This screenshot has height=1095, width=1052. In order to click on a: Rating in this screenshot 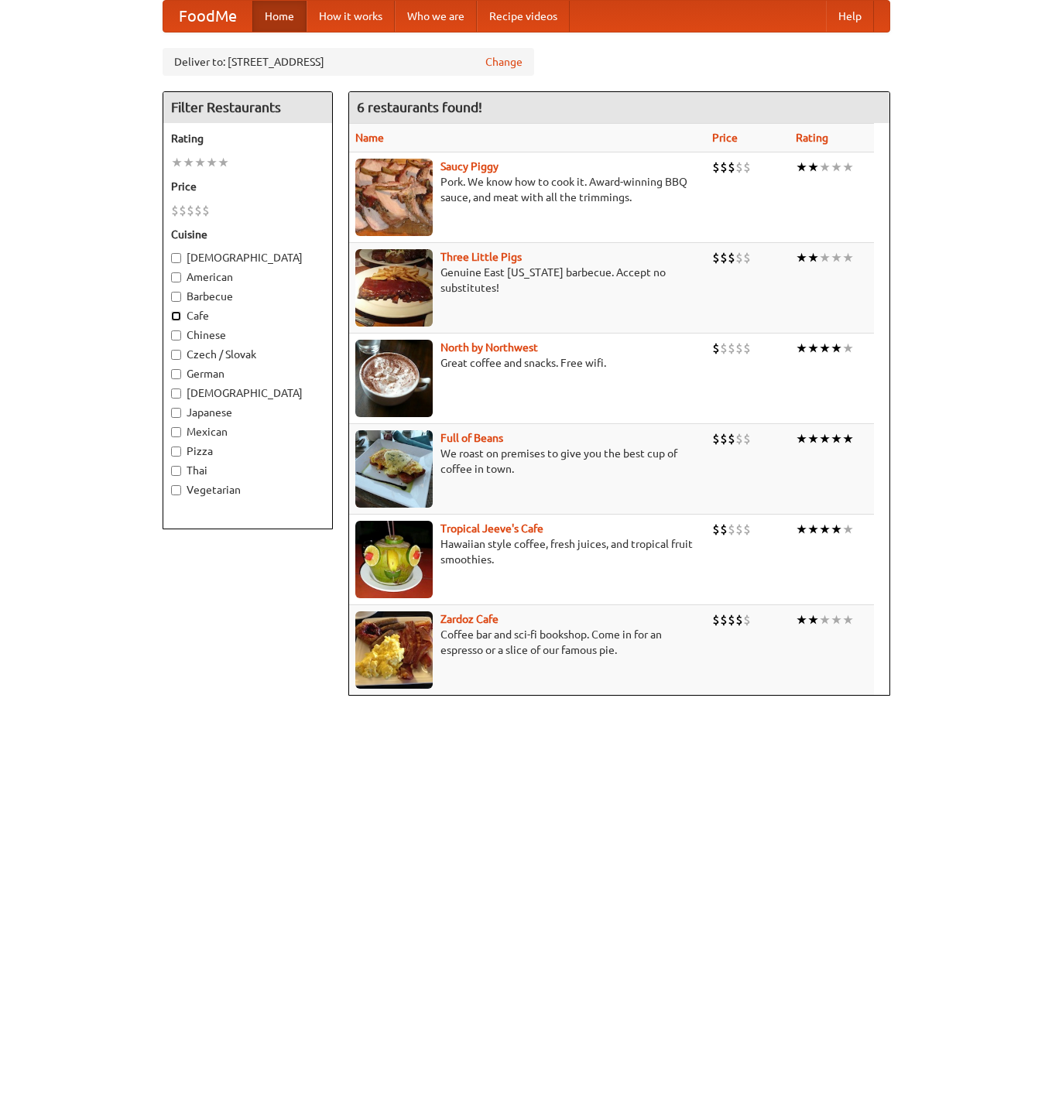, I will do `click(812, 138)`.